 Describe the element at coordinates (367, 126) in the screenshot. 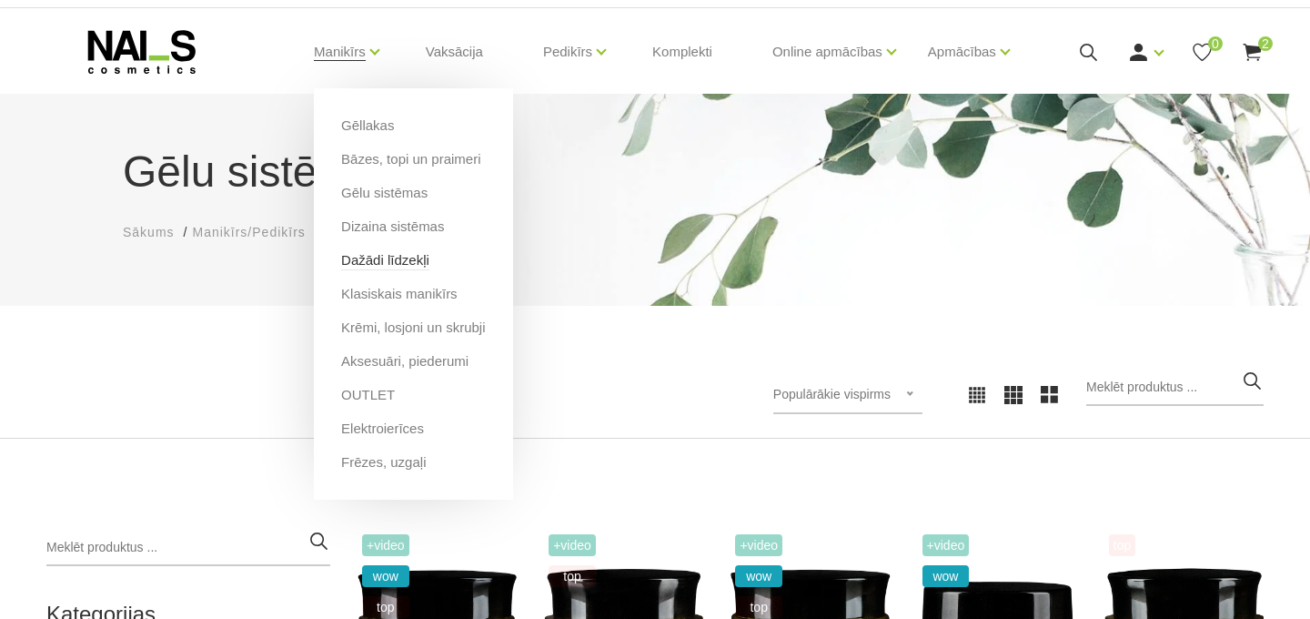

I see `a: Gēllakas` at that location.